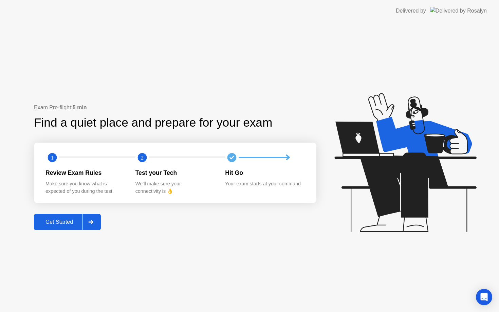  What do you see at coordinates (59, 222) in the screenshot?
I see `div: Get Started` at bounding box center [59, 222].